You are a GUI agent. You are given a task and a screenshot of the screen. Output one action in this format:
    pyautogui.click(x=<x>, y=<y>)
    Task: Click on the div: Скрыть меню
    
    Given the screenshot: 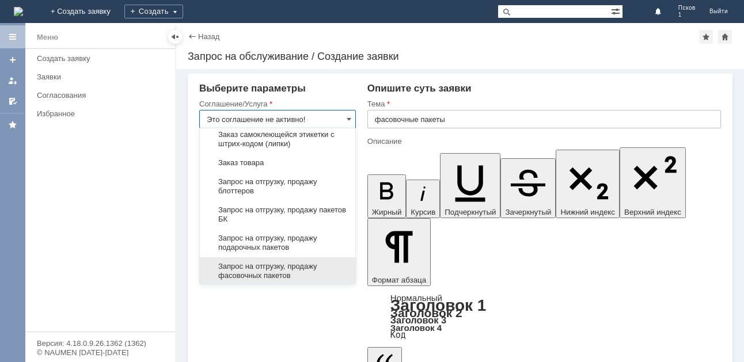 What is the action you would take?
    pyautogui.click(x=175, y=37)
    